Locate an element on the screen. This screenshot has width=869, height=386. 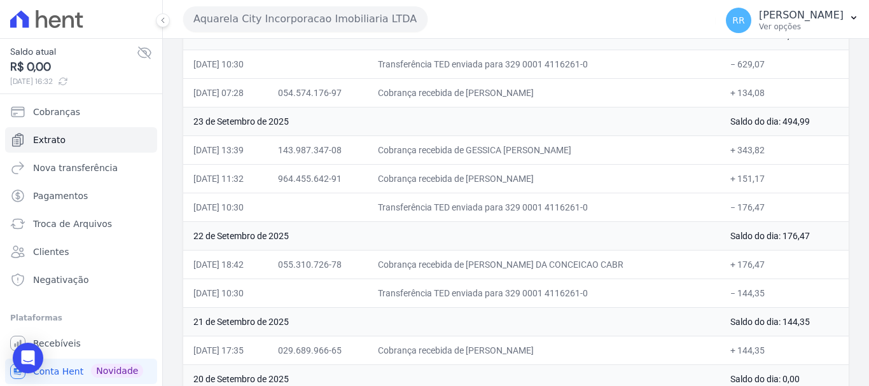
td: − 176,47 is located at coordinates (784, 207).